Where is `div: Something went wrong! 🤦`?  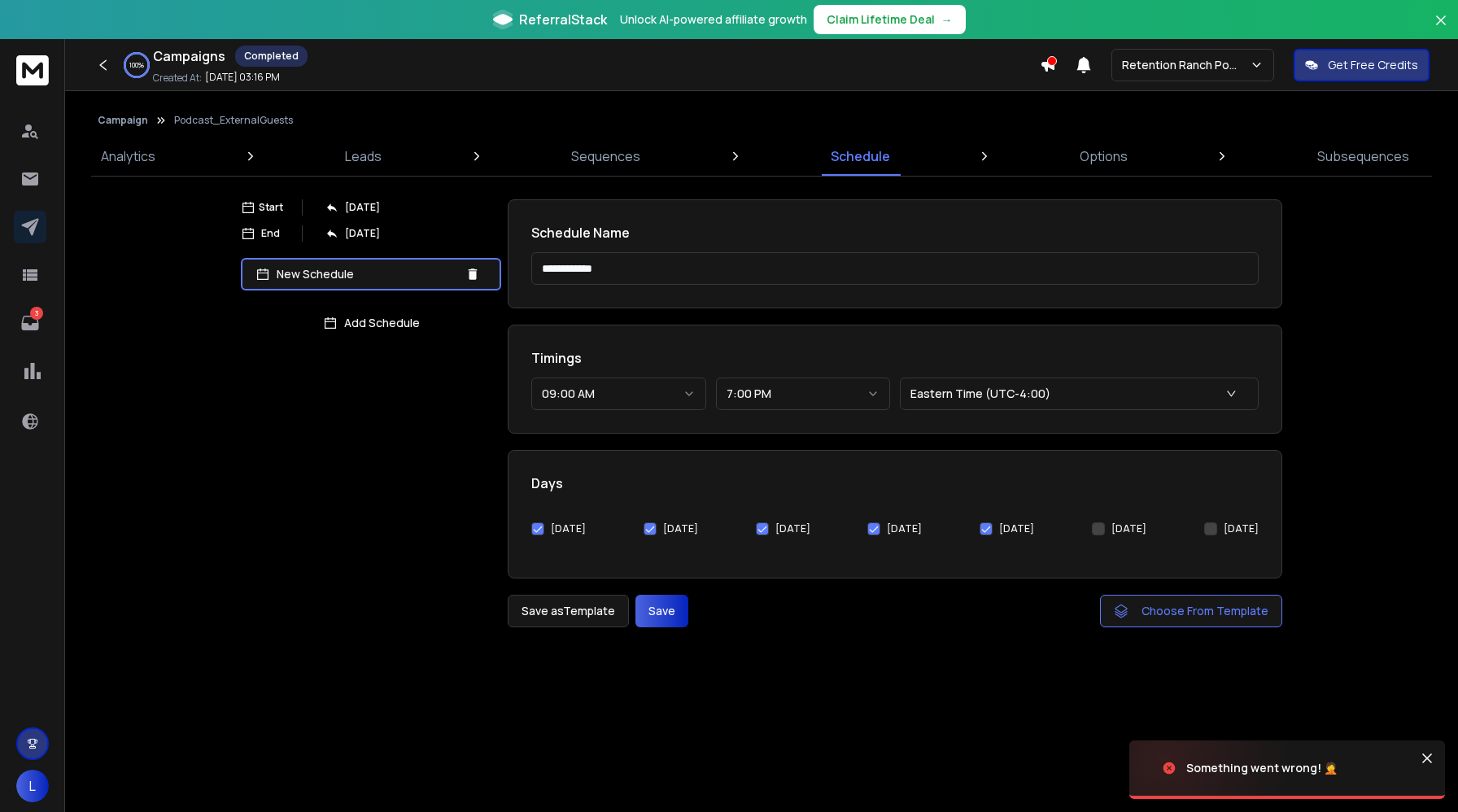 div: Something went wrong! 🤦 is located at coordinates (1262, 768).